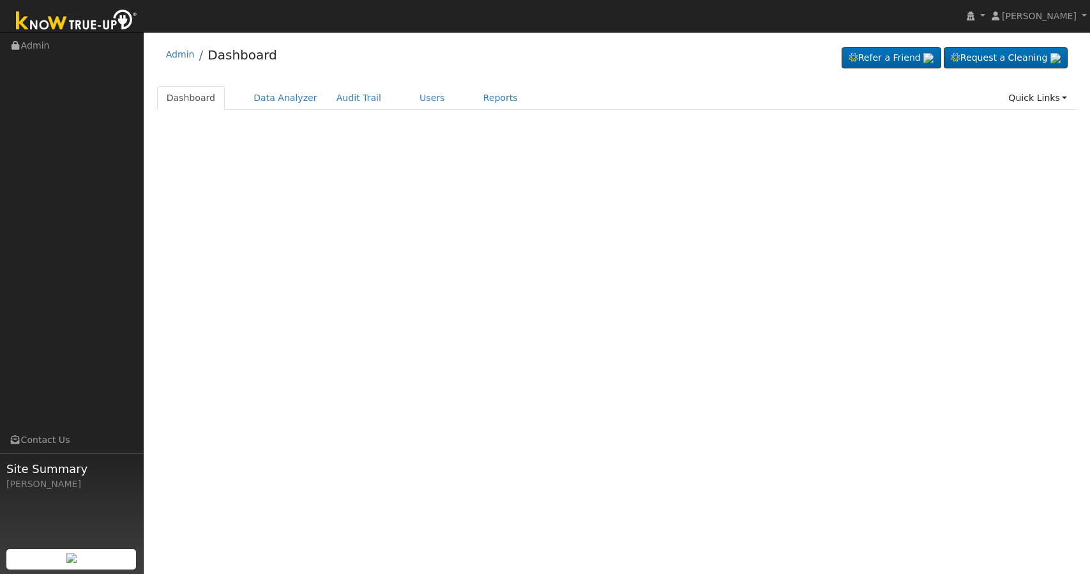  Describe the element at coordinates (1006, 58) in the screenshot. I see `a: Request a Cleaning` at that location.